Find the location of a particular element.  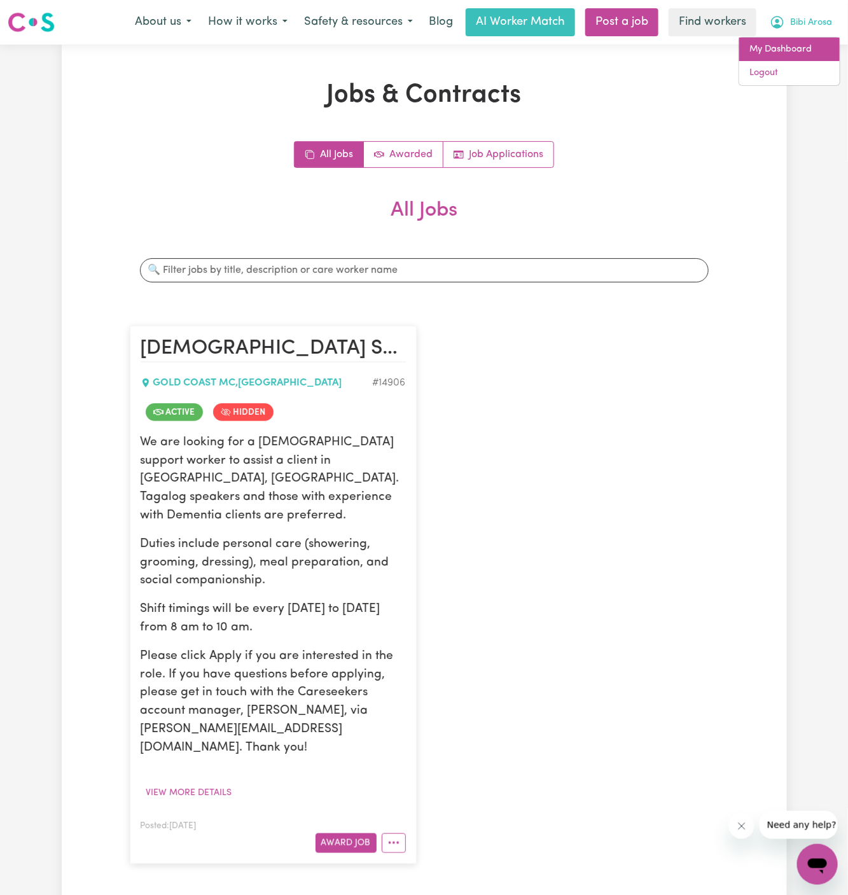

button: My Account is located at coordinates (801, 22).